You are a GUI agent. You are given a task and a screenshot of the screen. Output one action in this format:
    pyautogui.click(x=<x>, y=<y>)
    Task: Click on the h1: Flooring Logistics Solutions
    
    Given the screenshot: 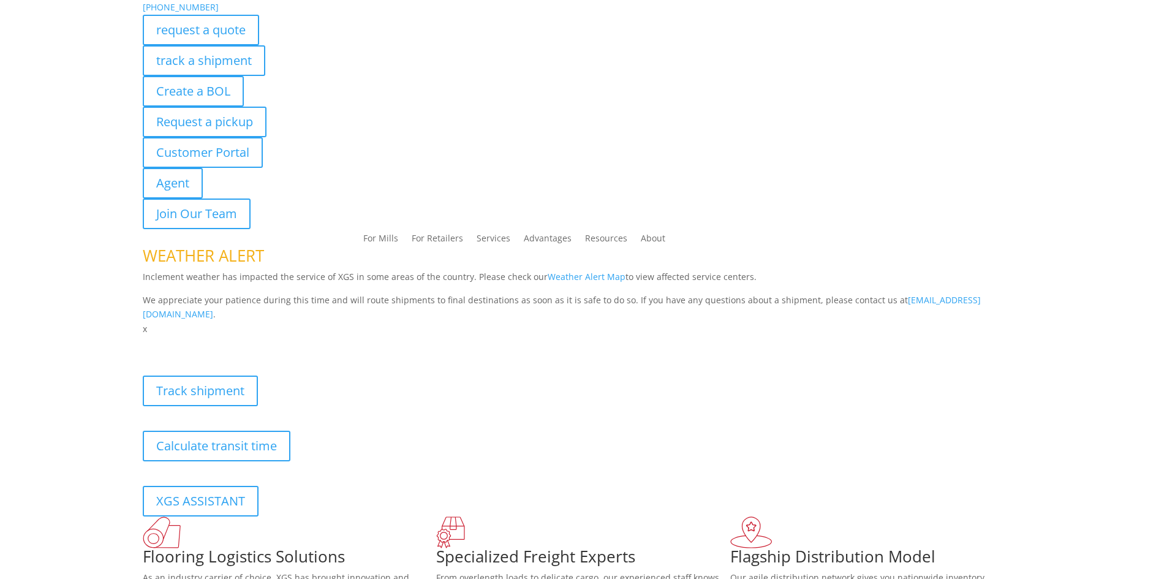 What is the action you would take?
    pyautogui.click(x=290, y=560)
    